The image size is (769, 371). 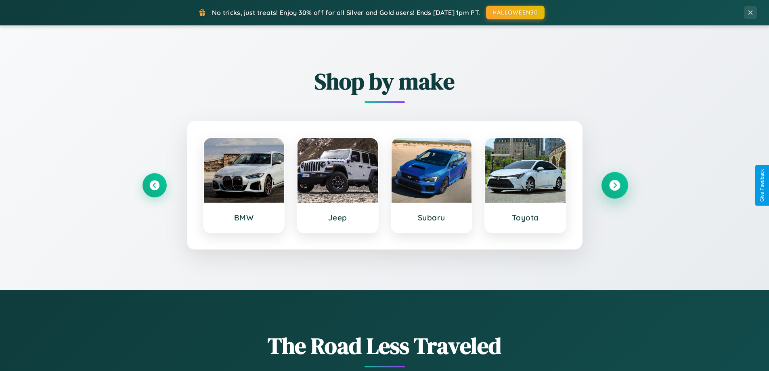 What do you see at coordinates (385, 346) in the screenshot?
I see `h1: The Road Less Traveled` at bounding box center [385, 346].